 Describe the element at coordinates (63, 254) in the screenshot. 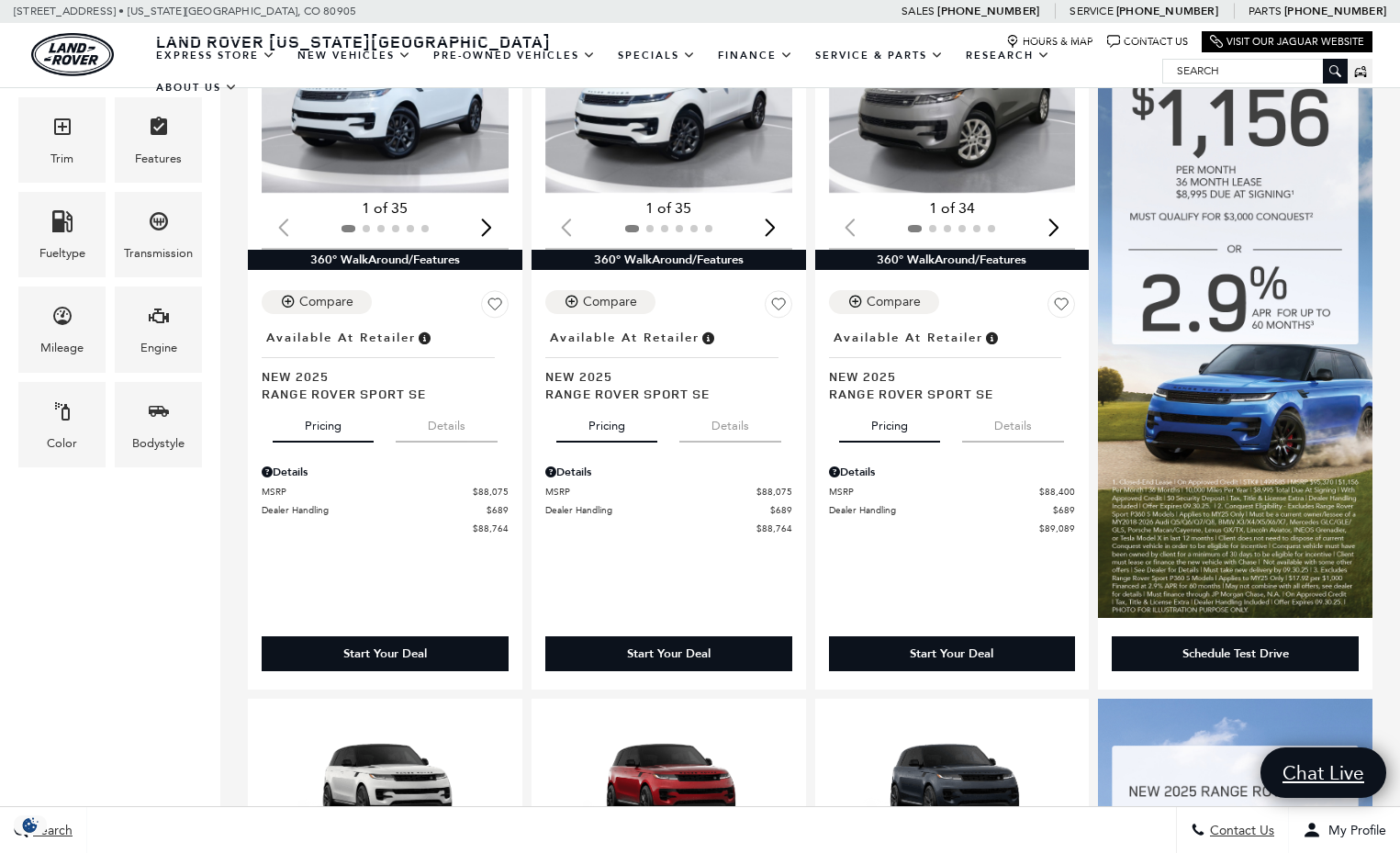

I see `div: Fueltype` at that location.